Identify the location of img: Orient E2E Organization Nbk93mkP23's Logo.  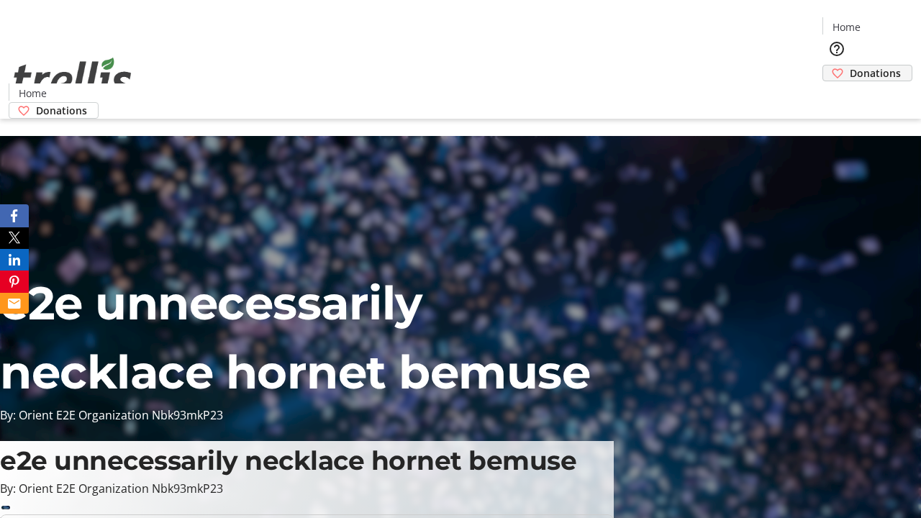
(73, 78).